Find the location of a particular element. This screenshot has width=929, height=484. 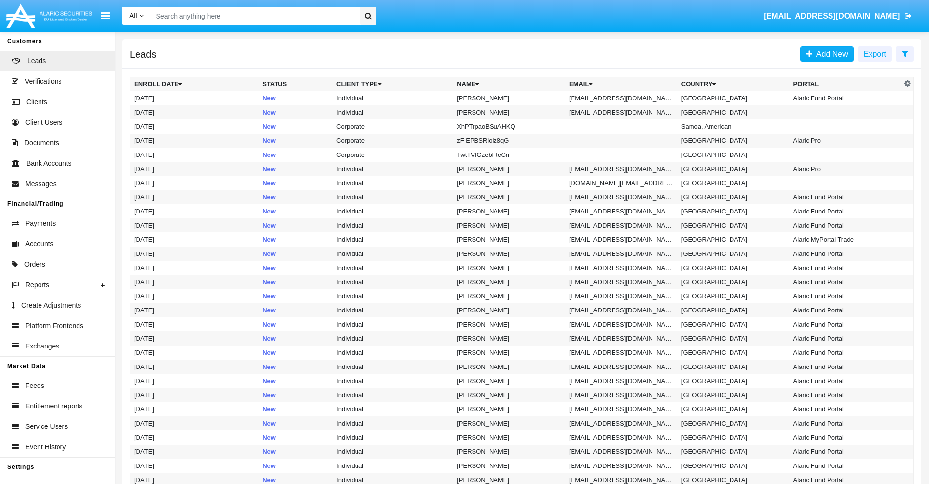

span: Entitlement reports is located at coordinates (54, 406).